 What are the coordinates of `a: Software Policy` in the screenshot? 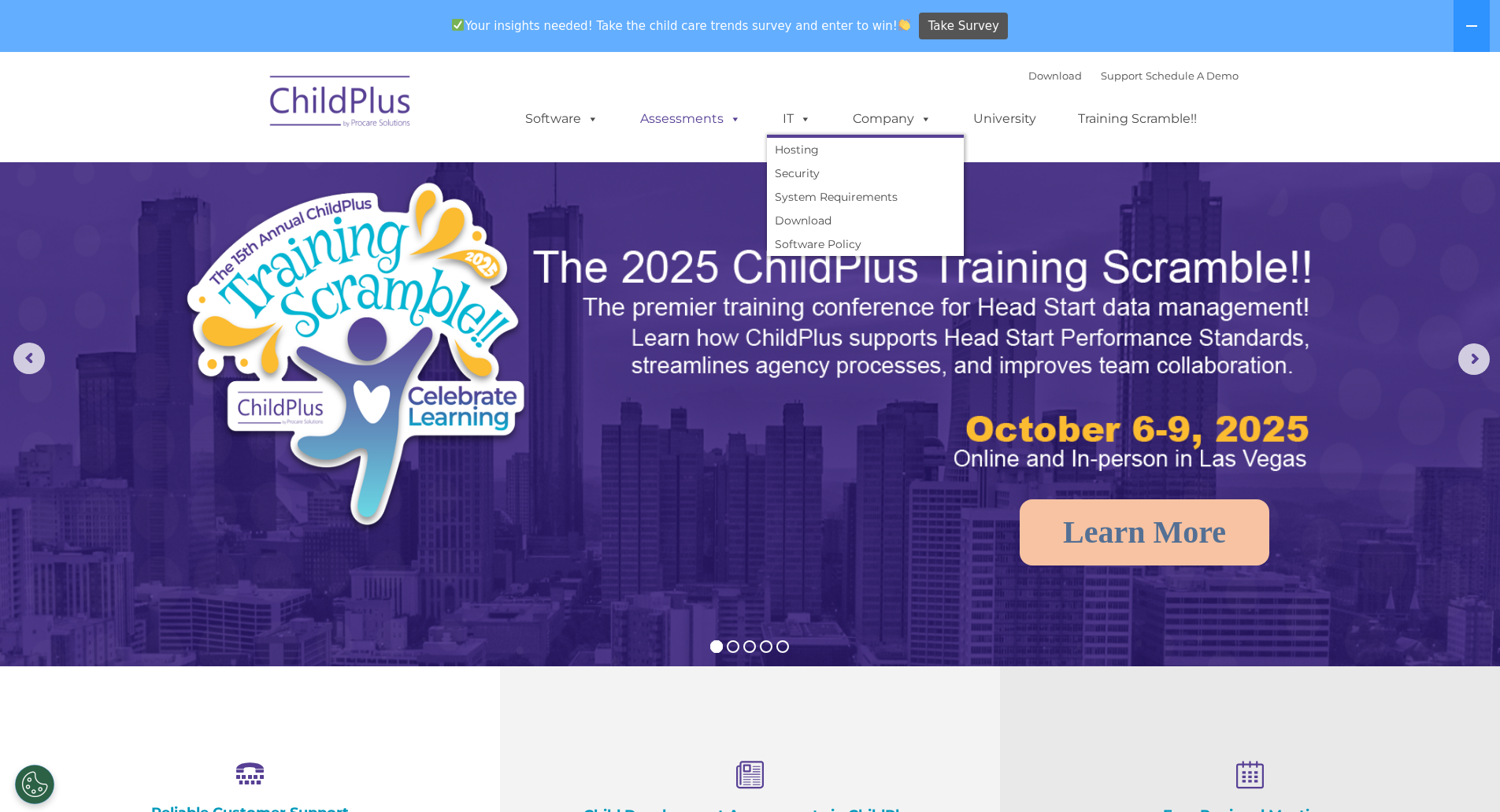 It's located at (866, 244).